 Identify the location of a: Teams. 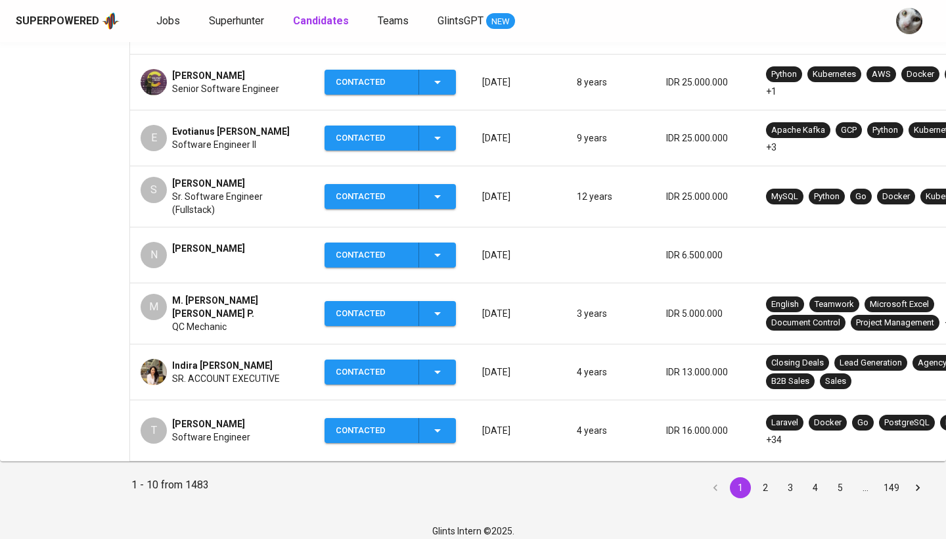
(394, 21).